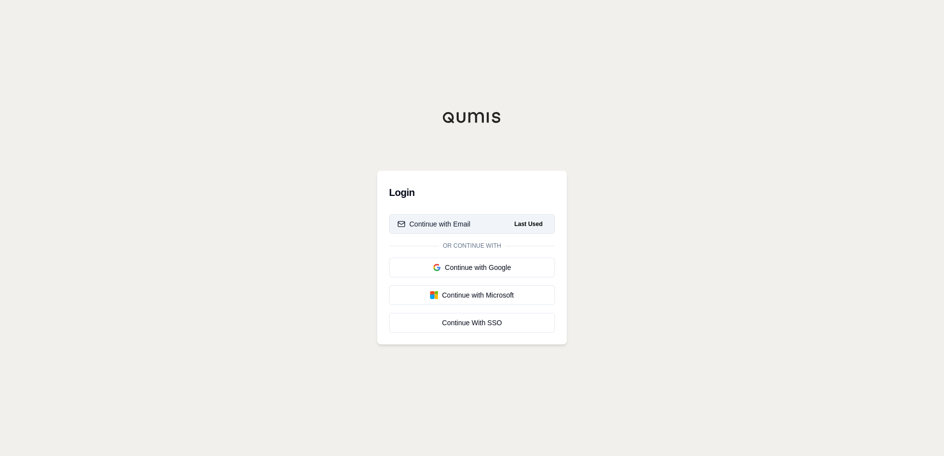 Image resolution: width=944 pixels, height=456 pixels. Describe the element at coordinates (472, 295) in the screenshot. I see `button: Continue with Microsoft` at that location.